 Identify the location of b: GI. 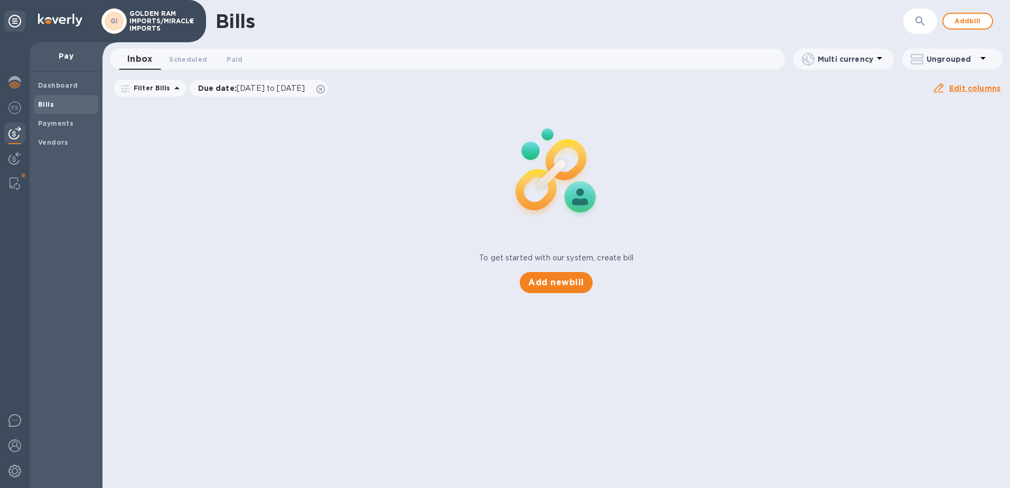
(114, 21).